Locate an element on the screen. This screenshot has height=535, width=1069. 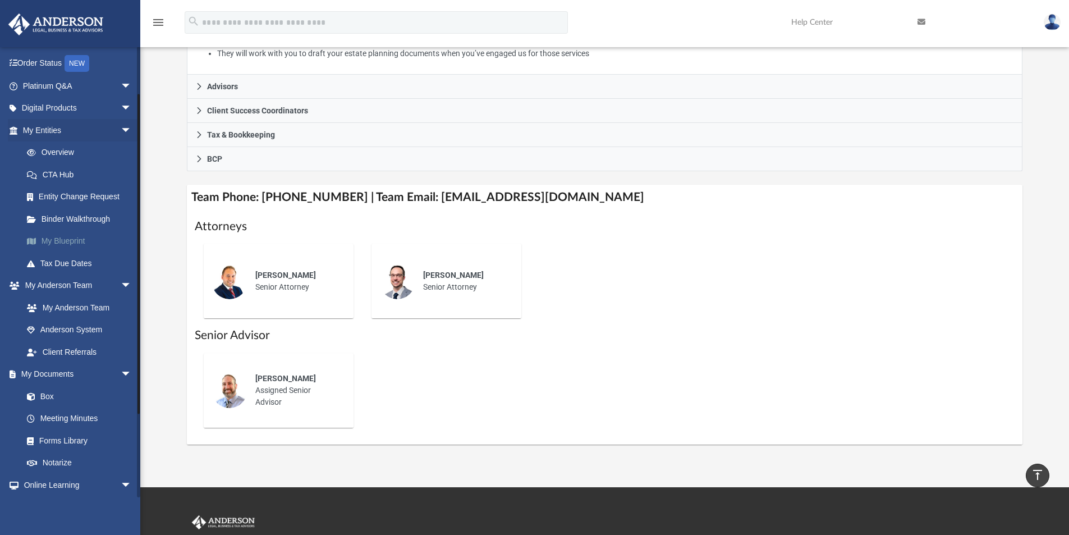
a: Entity Change Request is located at coordinates (82, 197).